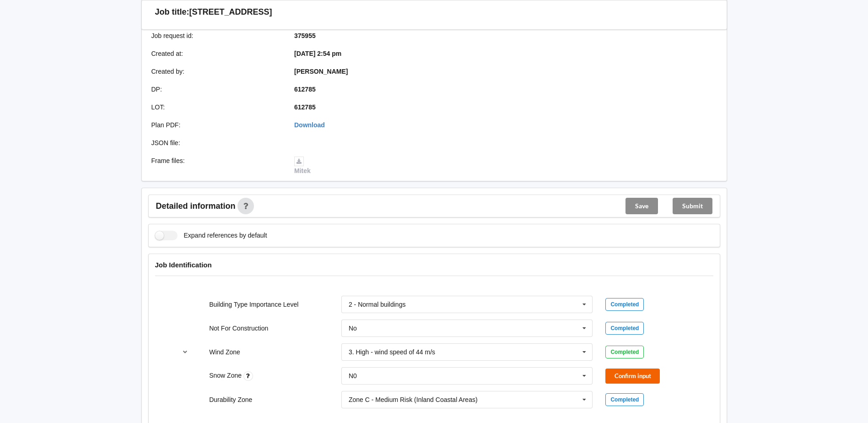 The height and width of the screenshot is (423, 868). What do you see at coordinates (225, 352) in the screenshot?
I see `label: Wind Zone` at bounding box center [225, 352].